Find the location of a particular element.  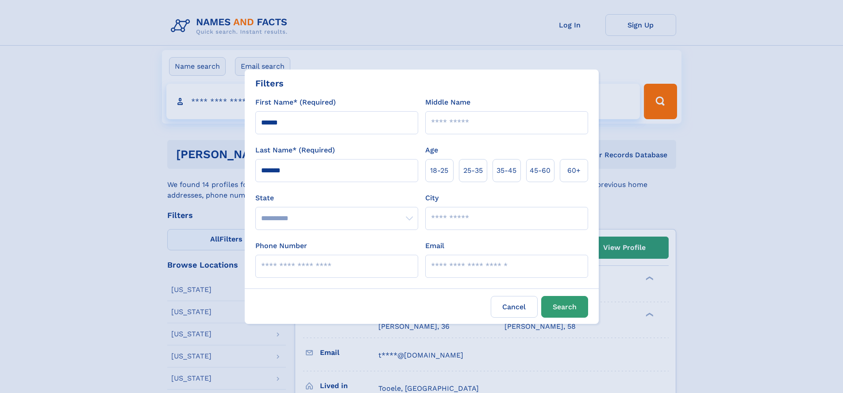

span: 45‑60 is located at coordinates (540, 170).